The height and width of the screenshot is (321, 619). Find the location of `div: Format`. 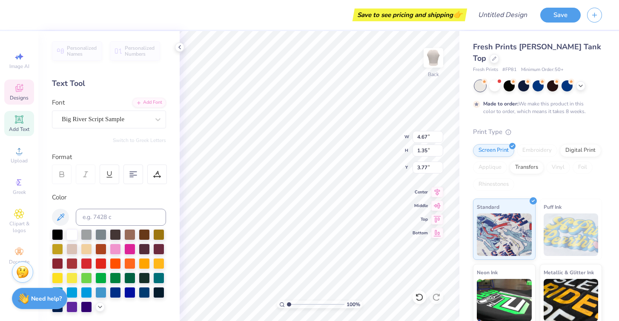

div: Format is located at coordinates (109, 157).